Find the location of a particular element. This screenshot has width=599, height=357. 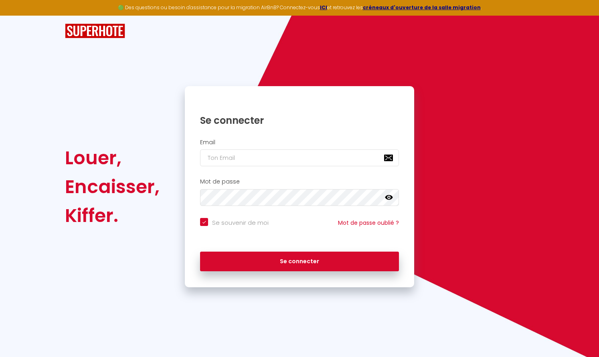

h1: Se connecter is located at coordinates (300, 120).